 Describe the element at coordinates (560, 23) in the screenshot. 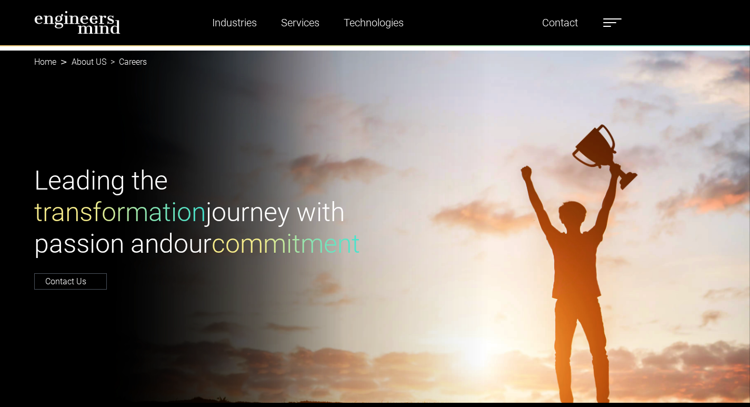

I see `a: Contact` at that location.